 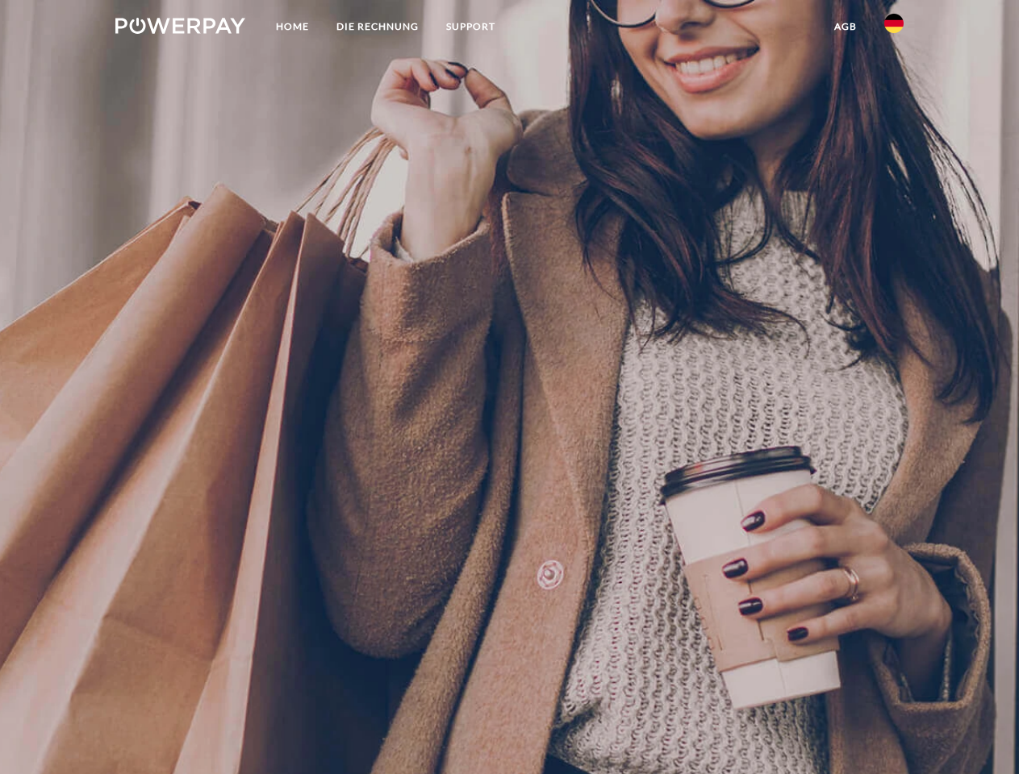 I want to click on a: Home, so click(x=292, y=27).